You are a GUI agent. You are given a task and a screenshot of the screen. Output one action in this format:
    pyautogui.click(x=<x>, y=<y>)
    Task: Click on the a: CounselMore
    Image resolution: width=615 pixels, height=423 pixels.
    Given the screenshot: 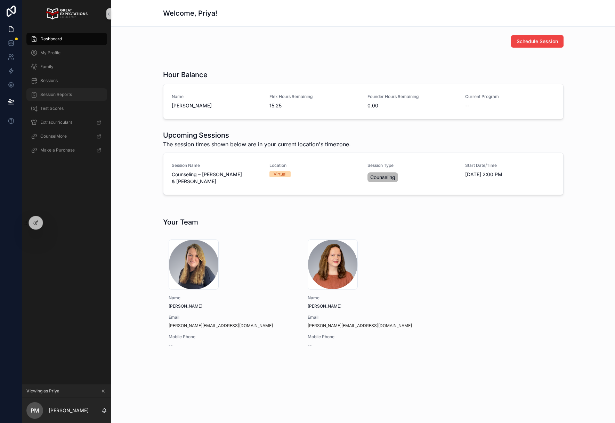 What is the action you would take?
    pyautogui.click(x=67, y=136)
    